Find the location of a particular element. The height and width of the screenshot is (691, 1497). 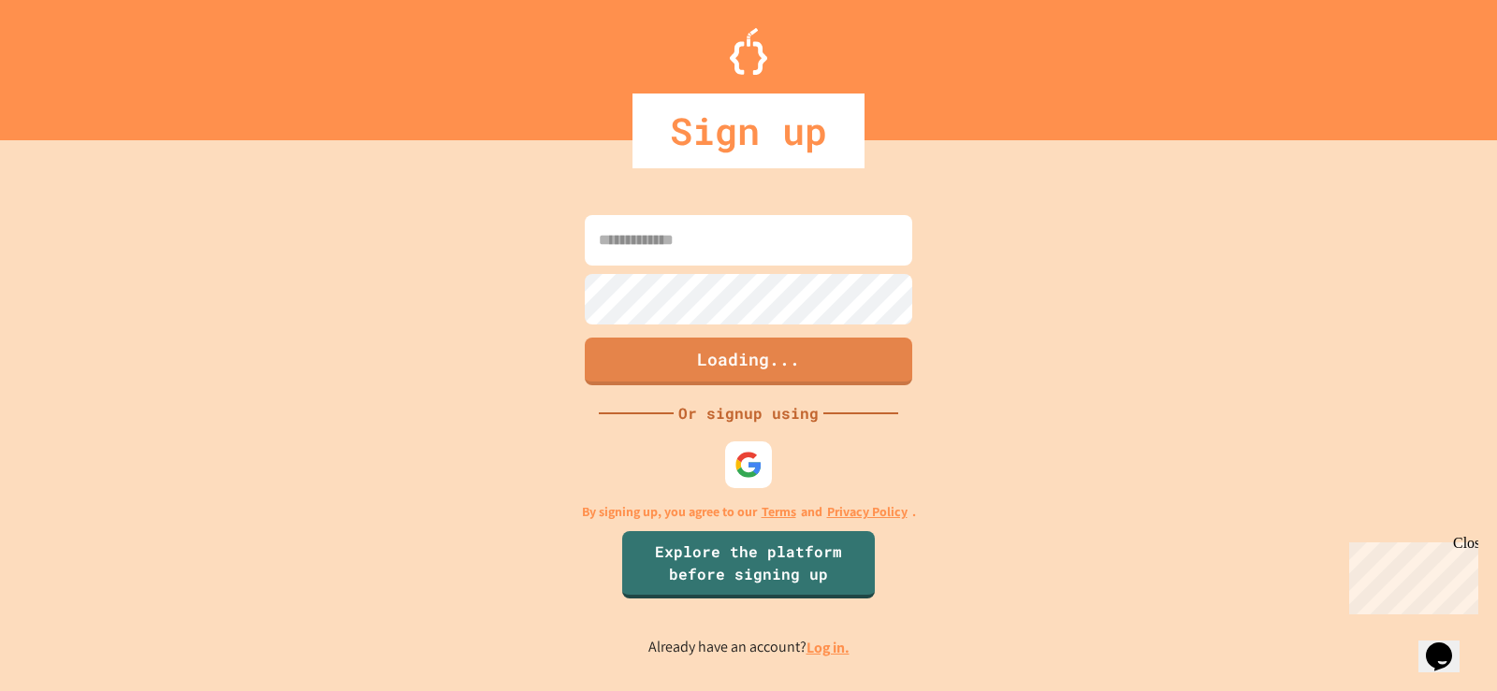

a: Privacy Policy is located at coordinates (867, 512).